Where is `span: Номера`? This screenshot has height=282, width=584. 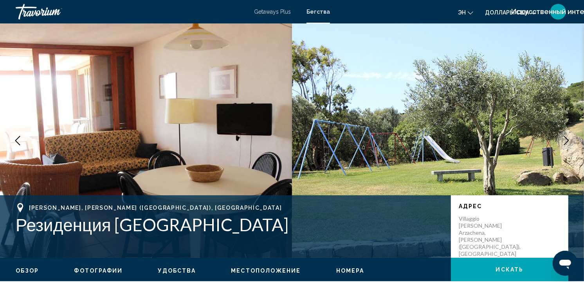
span: Номера is located at coordinates (350, 271).